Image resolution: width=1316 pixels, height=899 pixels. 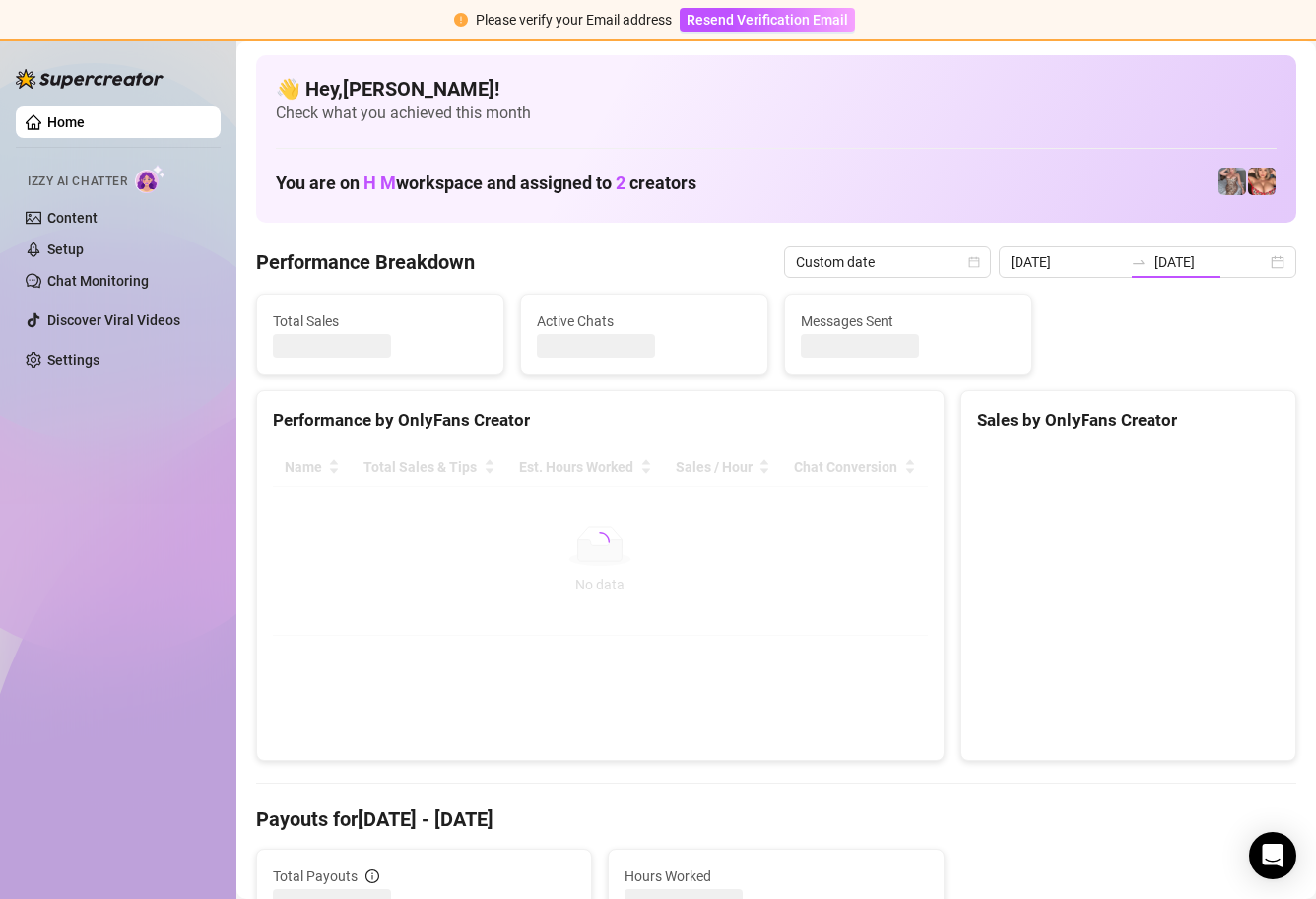 I want to click on div: Please verify your Email address, so click(x=574, y=20).